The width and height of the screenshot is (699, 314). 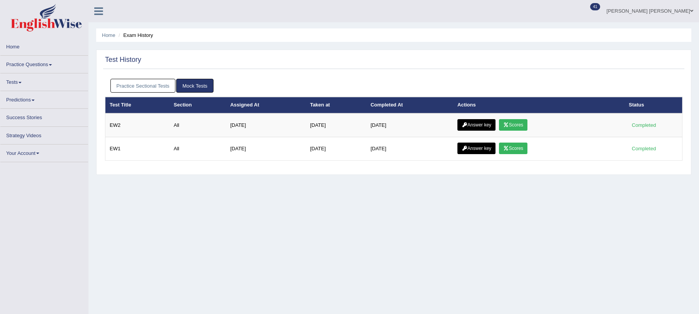 I want to click on th: Assigned At, so click(x=266, y=105).